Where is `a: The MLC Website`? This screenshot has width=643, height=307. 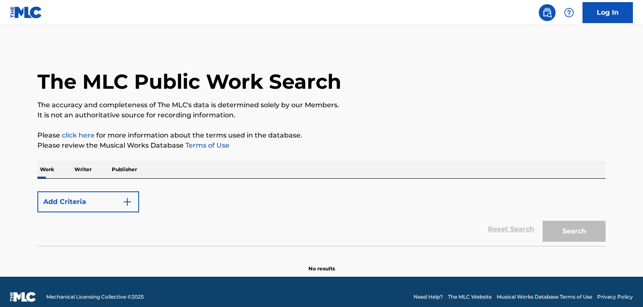 a: The MLC Website is located at coordinates (470, 297).